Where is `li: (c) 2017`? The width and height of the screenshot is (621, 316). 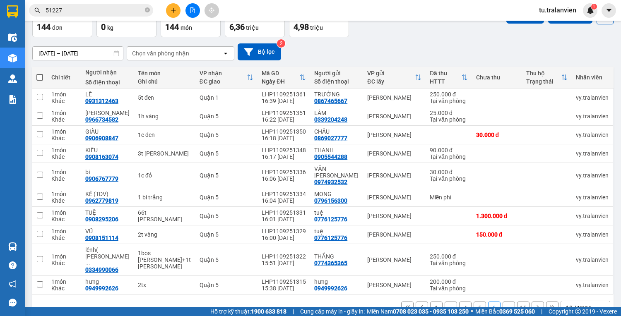 li: (c) 2017 is located at coordinates (92, 44).